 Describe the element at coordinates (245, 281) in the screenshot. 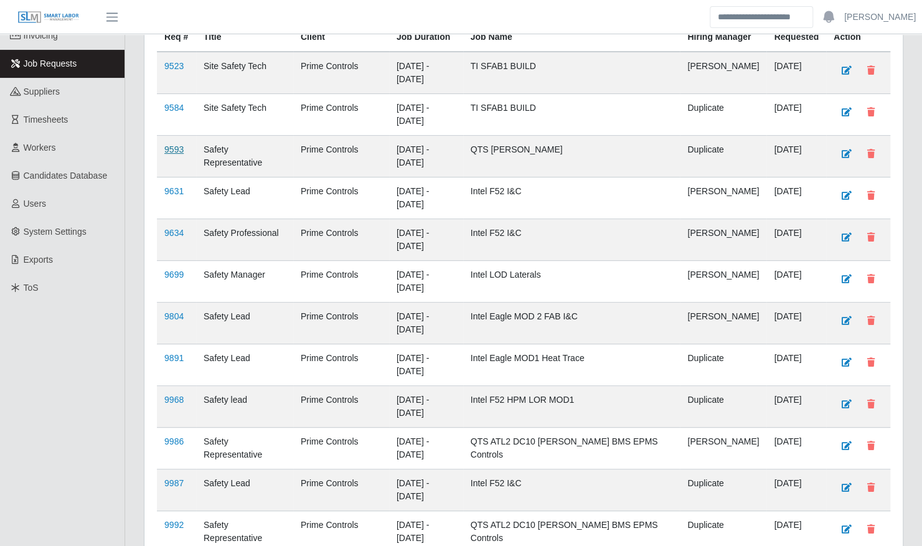

I see `td: Safety Manager` at that location.